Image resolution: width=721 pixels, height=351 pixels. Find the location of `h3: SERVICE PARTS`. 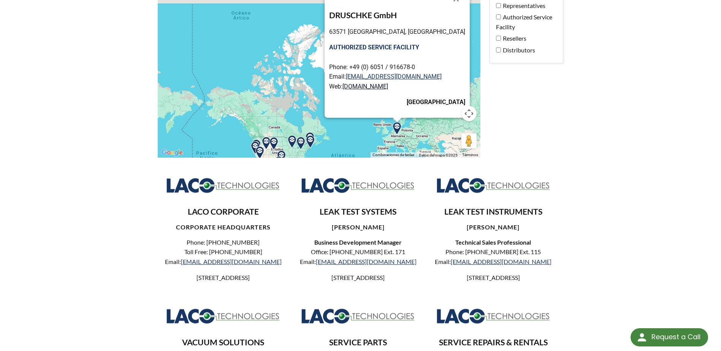

h3: SERVICE PARTS is located at coordinates (358, 343).